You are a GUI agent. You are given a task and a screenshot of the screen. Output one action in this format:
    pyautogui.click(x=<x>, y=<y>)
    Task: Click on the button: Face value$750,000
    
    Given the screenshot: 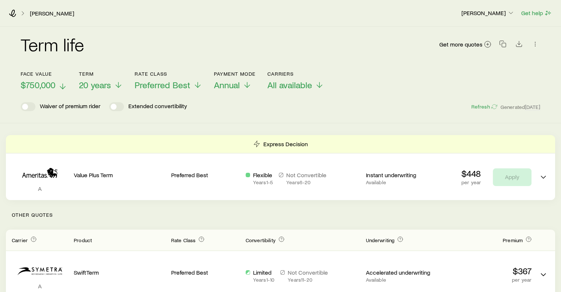 What is the action you would take?
    pyautogui.click(x=44, y=80)
    